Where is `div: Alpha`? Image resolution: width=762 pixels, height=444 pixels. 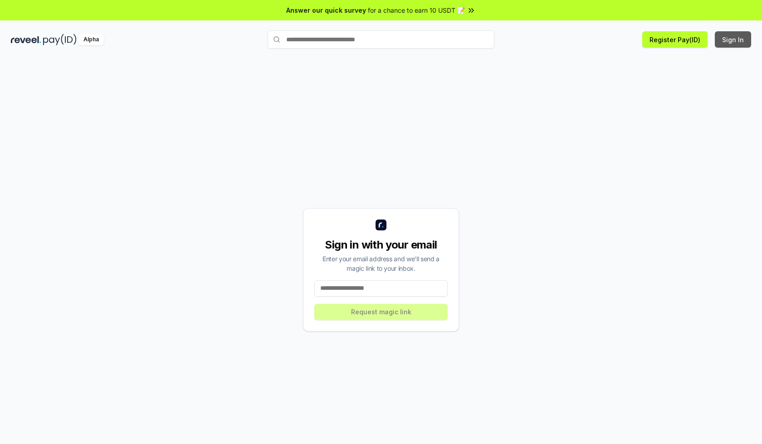
div: Alpha is located at coordinates (91, 39).